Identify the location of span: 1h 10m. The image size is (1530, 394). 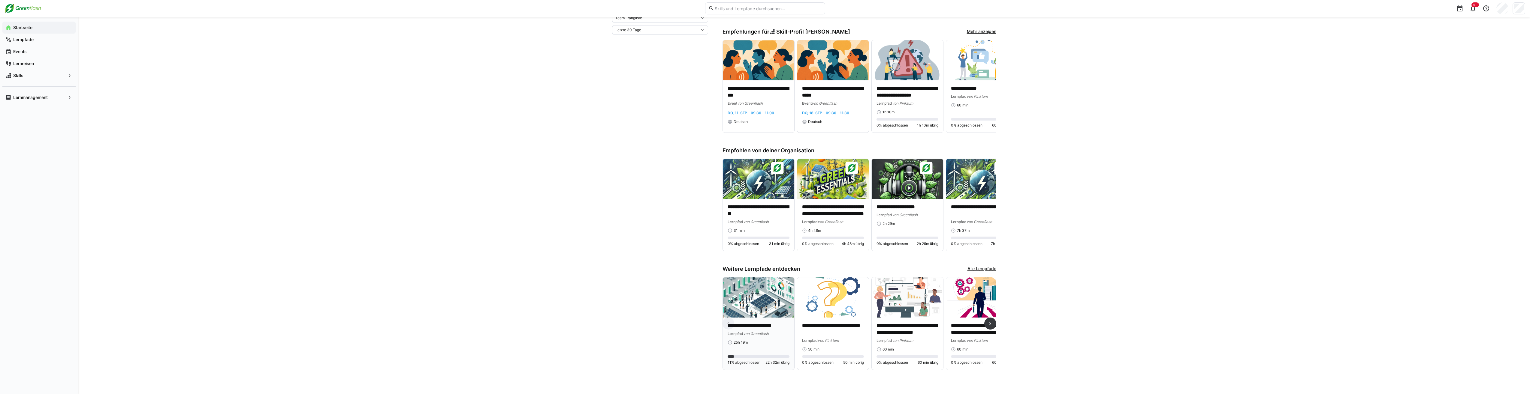
(889, 112).